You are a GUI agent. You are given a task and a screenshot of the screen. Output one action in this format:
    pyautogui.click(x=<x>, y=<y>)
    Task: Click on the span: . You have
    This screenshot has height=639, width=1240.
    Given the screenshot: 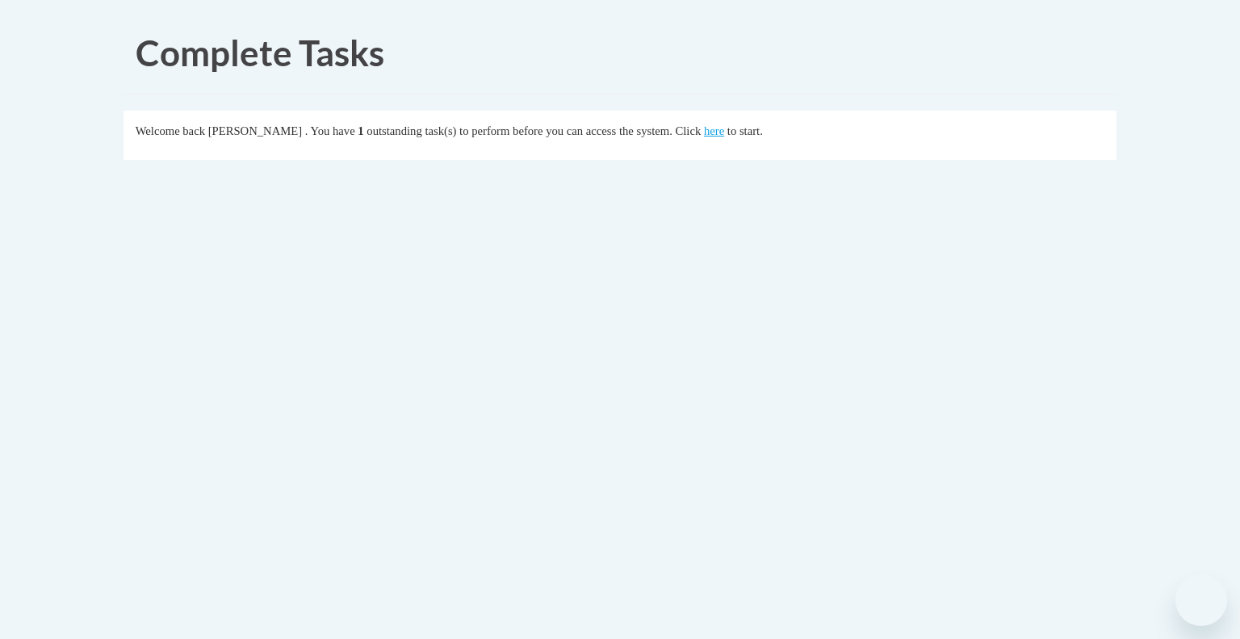 What is the action you would take?
    pyautogui.click(x=330, y=131)
    